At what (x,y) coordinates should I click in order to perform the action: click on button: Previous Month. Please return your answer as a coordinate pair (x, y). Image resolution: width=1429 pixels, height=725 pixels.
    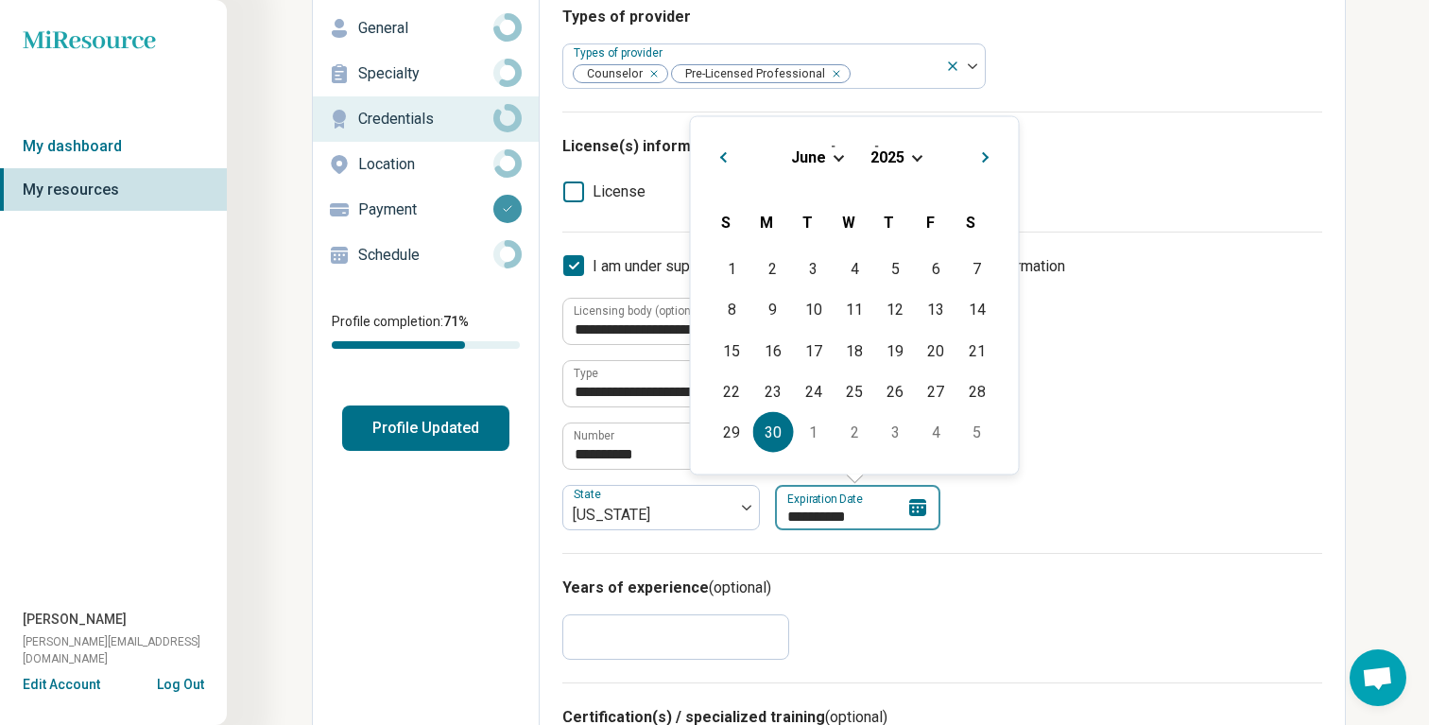
    Looking at the image, I should click on (721, 155).